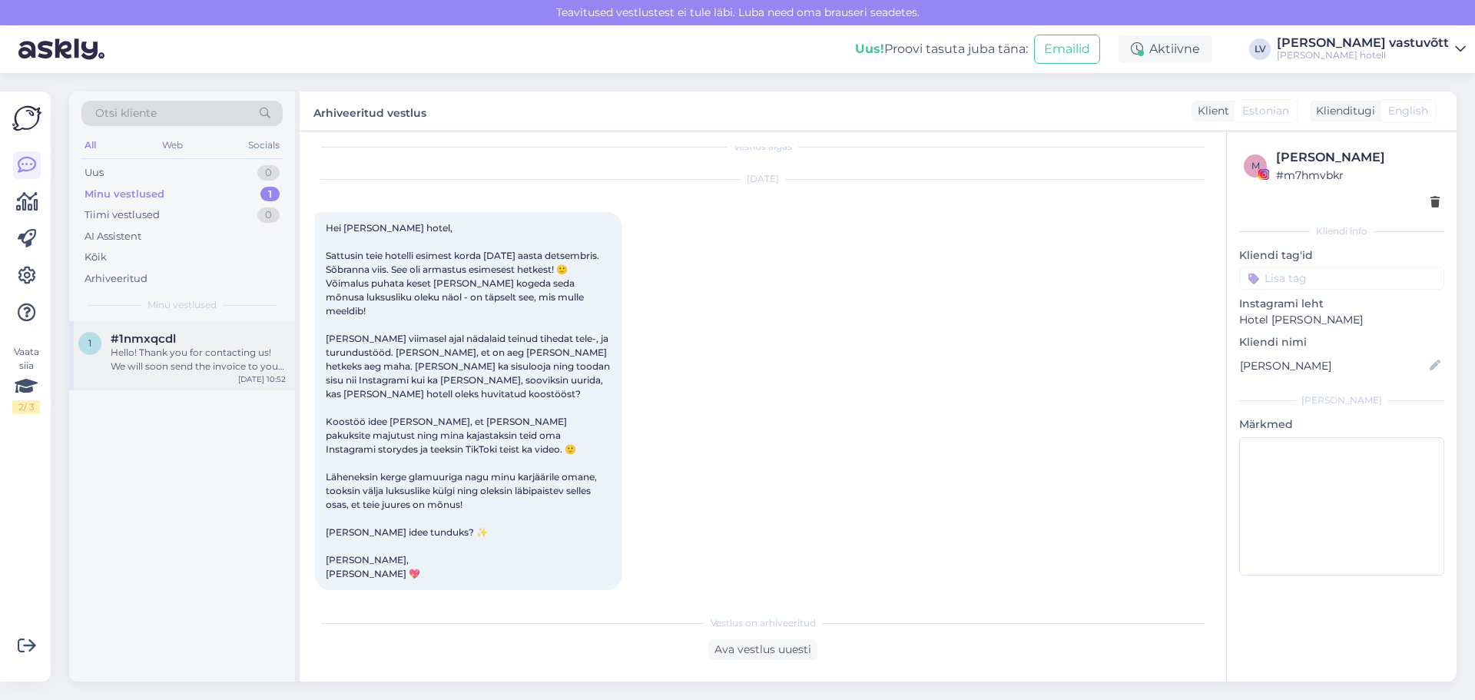  I want to click on img: Askly Logo, so click(27, 118).